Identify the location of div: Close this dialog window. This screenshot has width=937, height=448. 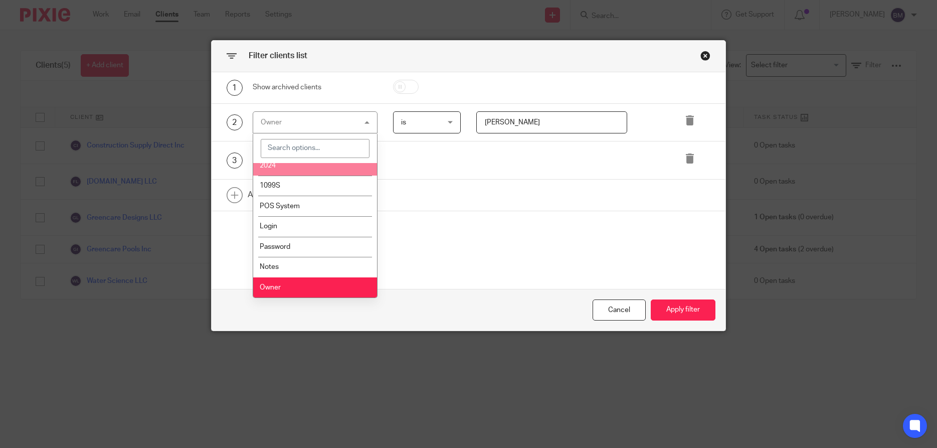
(705, 56).